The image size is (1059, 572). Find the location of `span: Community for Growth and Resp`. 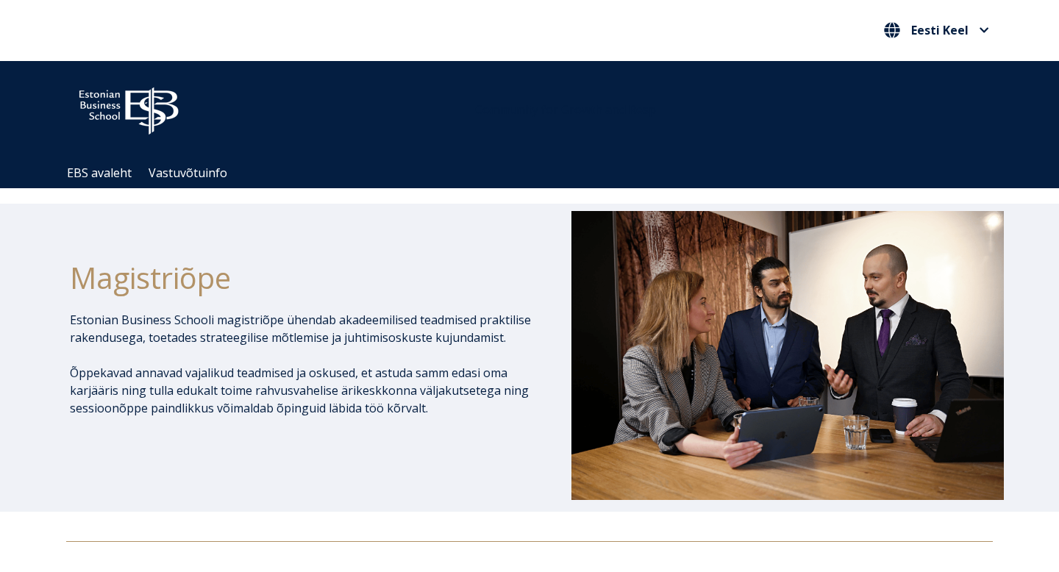

span: Community for Growth and Resp is located at coordinates (565, 110).